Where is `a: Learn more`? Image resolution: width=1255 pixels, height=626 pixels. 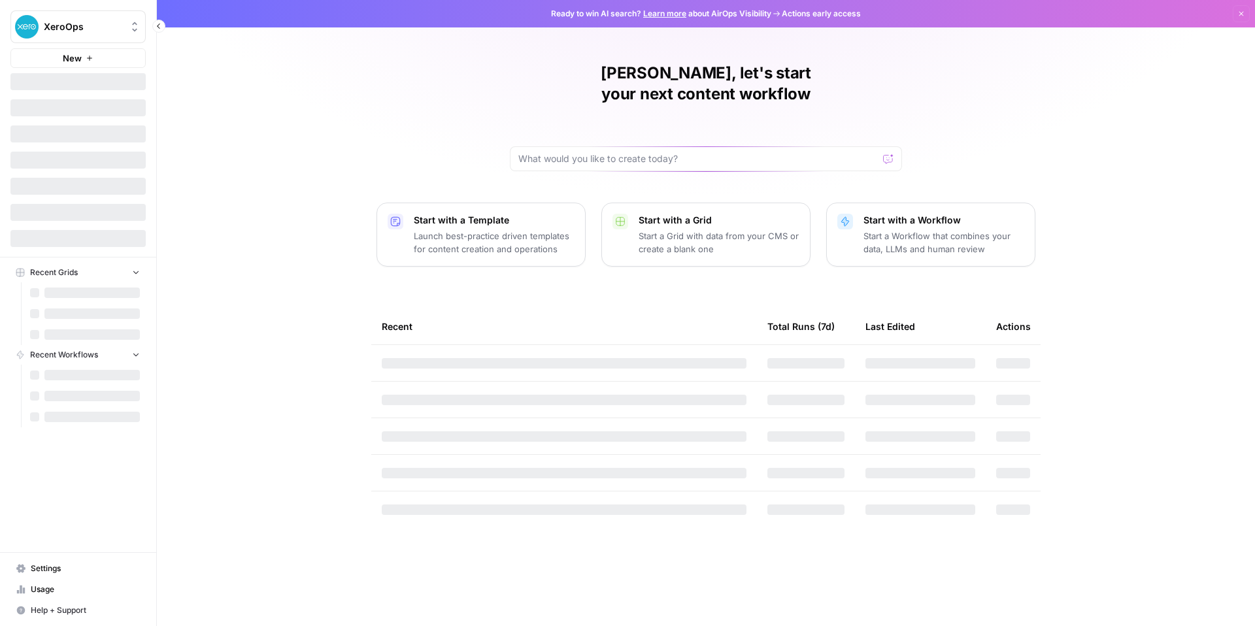
a: Learn more is located at coordinates (665, 13).